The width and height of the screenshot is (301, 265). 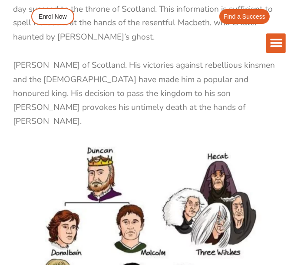 What do you see at coordinates (276, 43) in the screenshot?
I see `div: Menu Toggle` at bounding box center [276, 43].